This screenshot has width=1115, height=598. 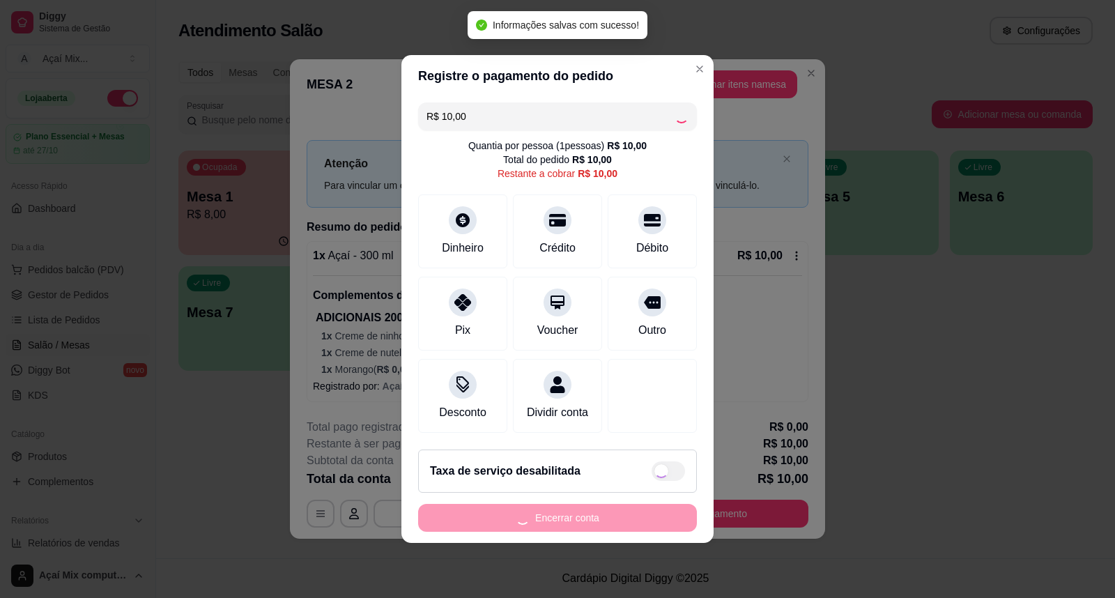 What do you see at coordinates (551, 116) in the screenshot?
I see `input: Ex.: hambúrguer de cordeiro` at bounding box center [551, 116].